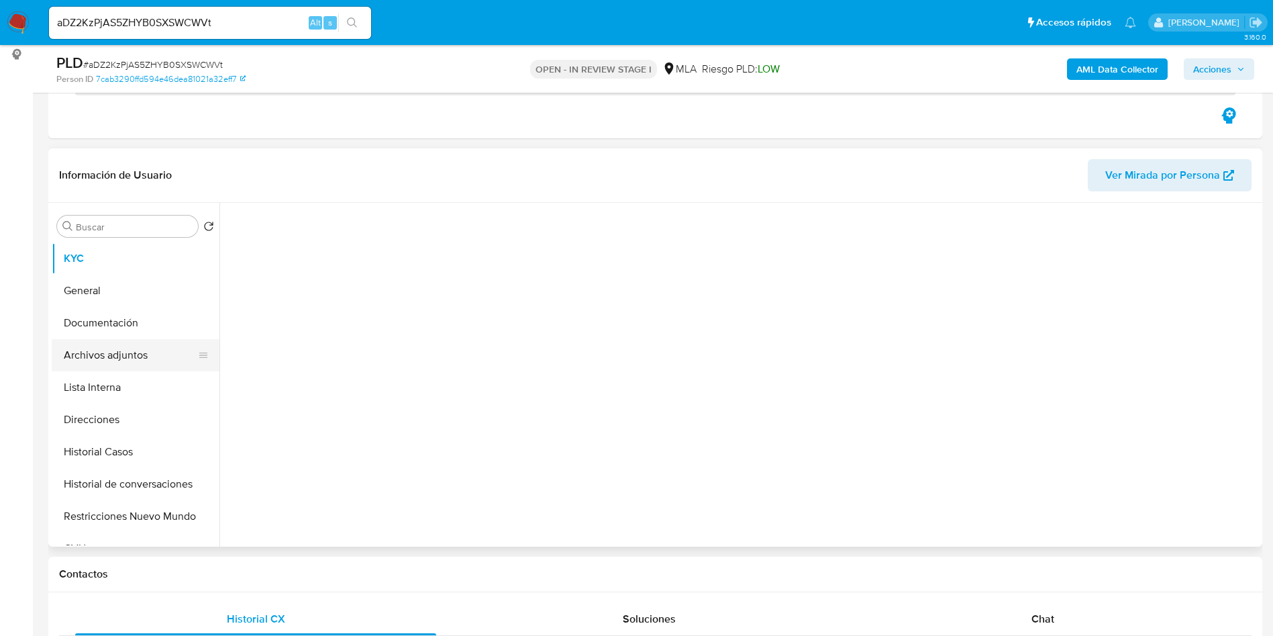 This screenshot has width=1273, height=636. I want to click on span: Acciones, so click(1212, 69).